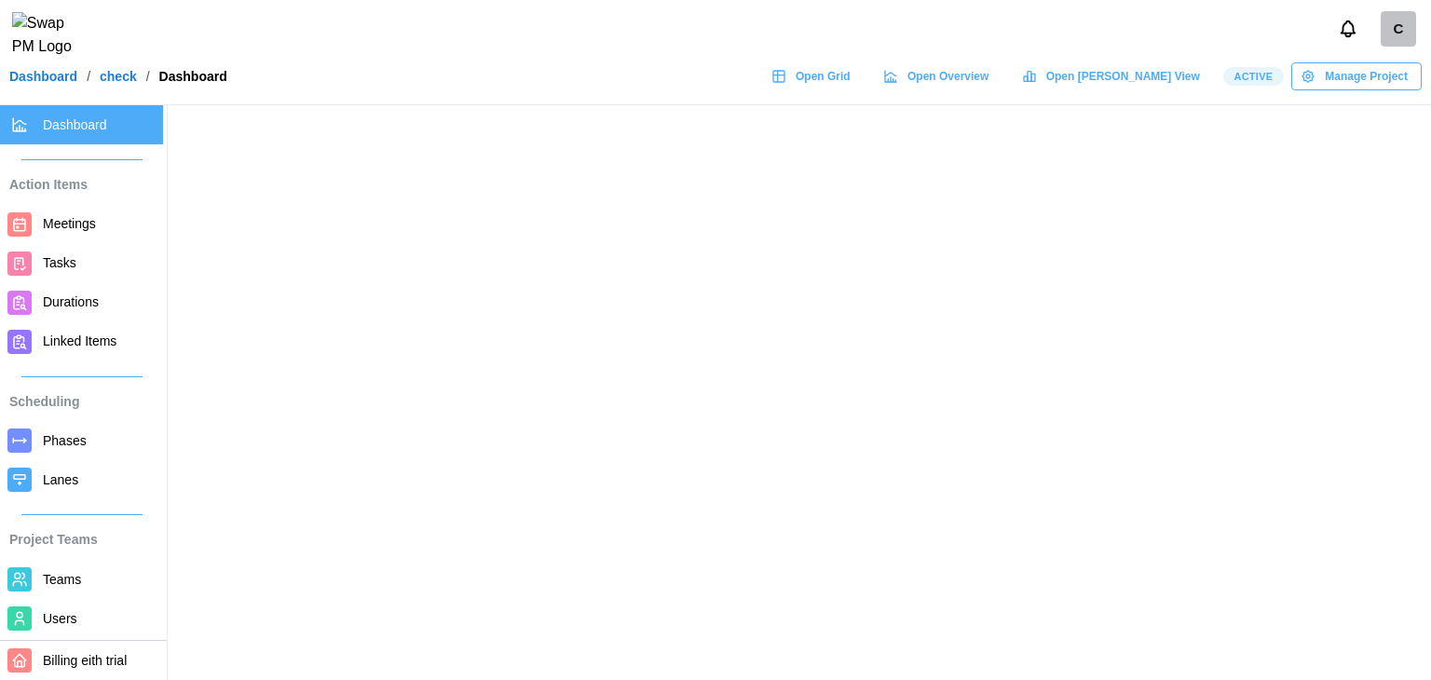 The width and height of the screenshot is (1431, 680). I want to click on a: Dashboard, so click(43, 76).